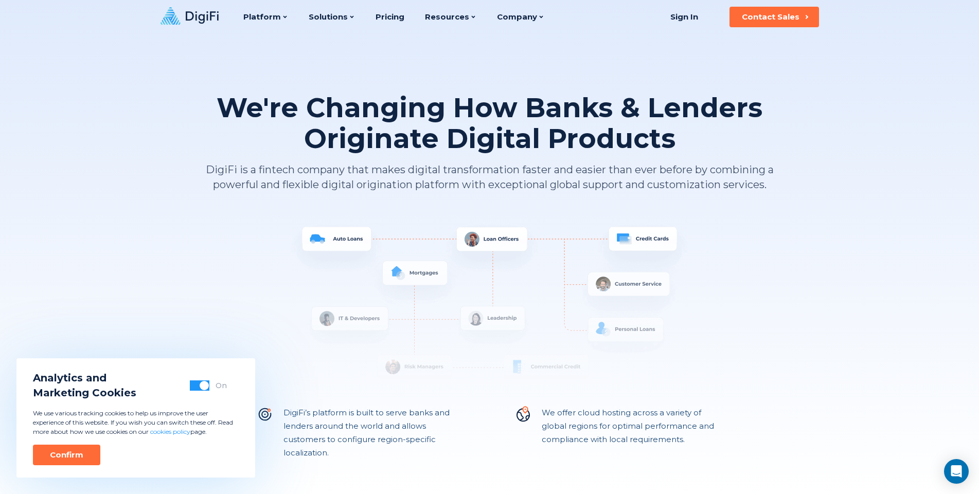 The height and width of the screenshot is (494, 979). I want to click on p: DigiFi’s platform is built to serve banks and lenders around the world and allows customers to co..., so click(374, 433).